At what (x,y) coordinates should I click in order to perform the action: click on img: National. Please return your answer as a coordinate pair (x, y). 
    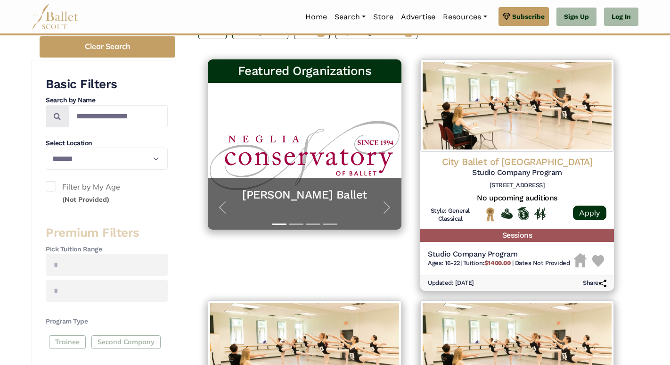
    Looking at the image, I should click on (490, 214).